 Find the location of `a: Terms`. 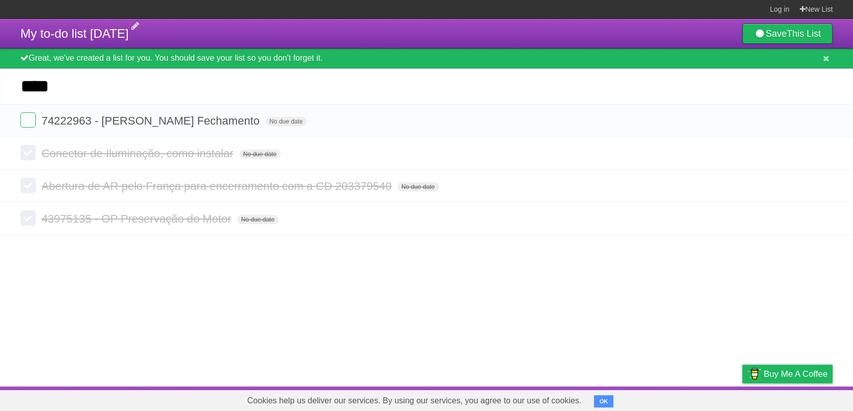

a: Terms is located at coordinates (705, 399).